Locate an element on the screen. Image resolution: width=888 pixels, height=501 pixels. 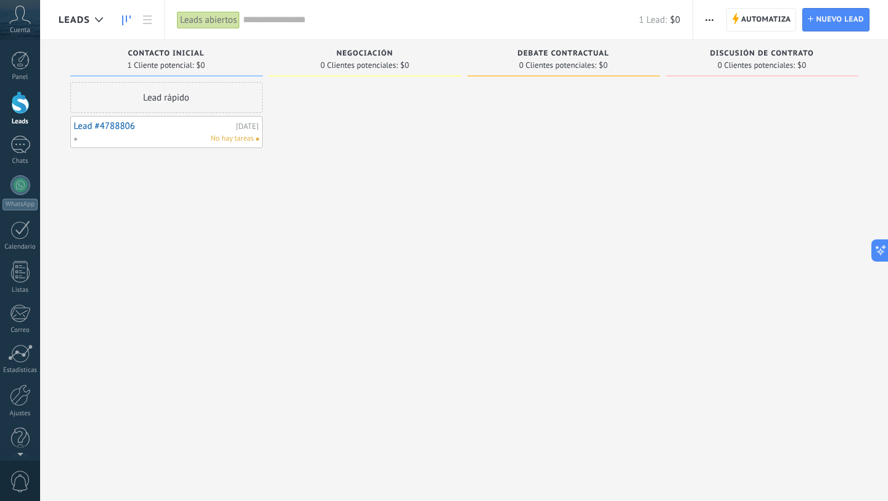
div: Contacto inicial is located at coordinates (166, 54).